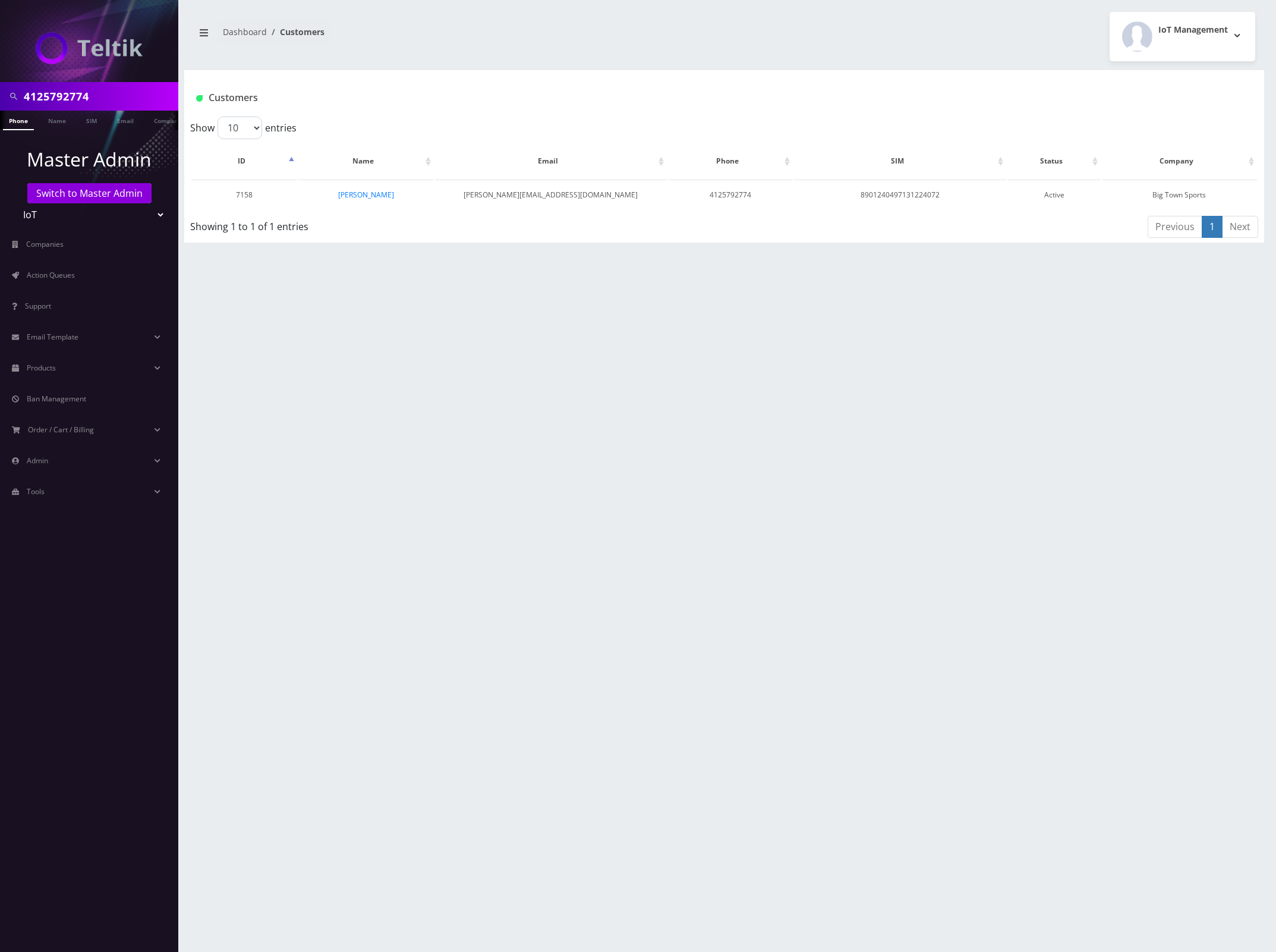 The width and height of the screenshot is (1276, 952). Describe the element at coordinates (92, 119) in the screenshot. I see `a: SIM` at that location.